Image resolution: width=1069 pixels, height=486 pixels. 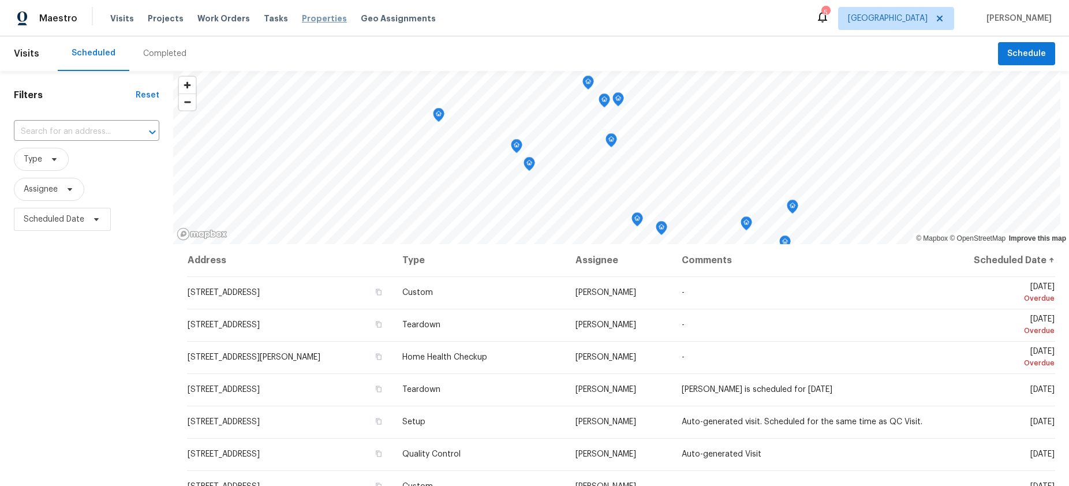 What do you see at coordinates (276, 18) in the screenshot?
I see `span: Tasks` at bounding box center [276, 18].